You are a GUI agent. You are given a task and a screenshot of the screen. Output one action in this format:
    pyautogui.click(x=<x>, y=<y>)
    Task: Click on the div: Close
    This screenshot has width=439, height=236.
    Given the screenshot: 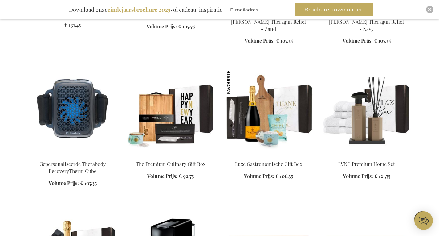 What is the action you would take?
    pyautogui.click(x=430, y=10)
    